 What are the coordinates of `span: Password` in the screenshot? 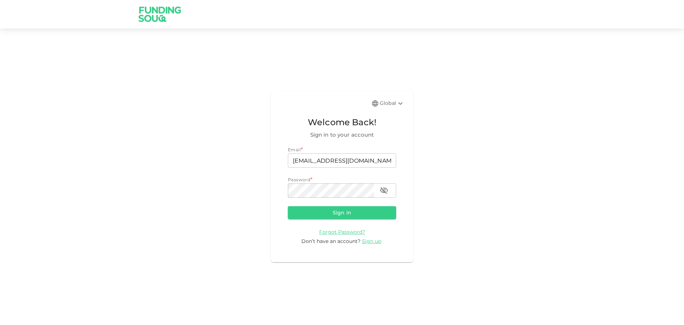 It's located at (299, 179).